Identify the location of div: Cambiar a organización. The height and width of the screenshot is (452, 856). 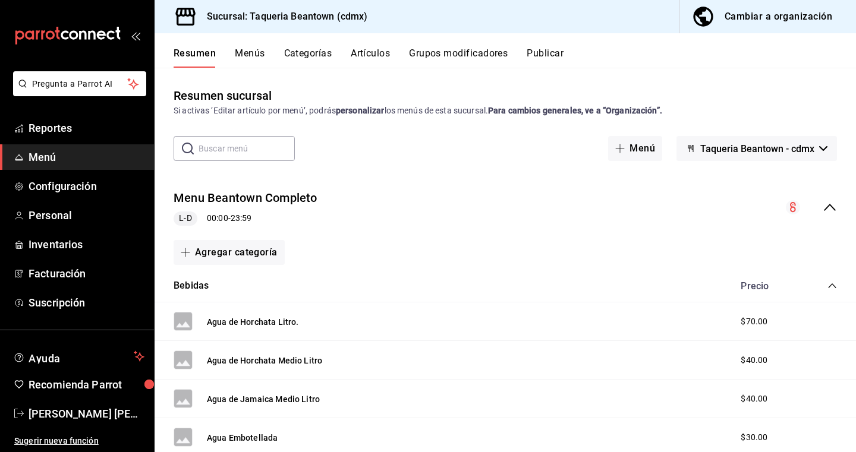
(778, 17).